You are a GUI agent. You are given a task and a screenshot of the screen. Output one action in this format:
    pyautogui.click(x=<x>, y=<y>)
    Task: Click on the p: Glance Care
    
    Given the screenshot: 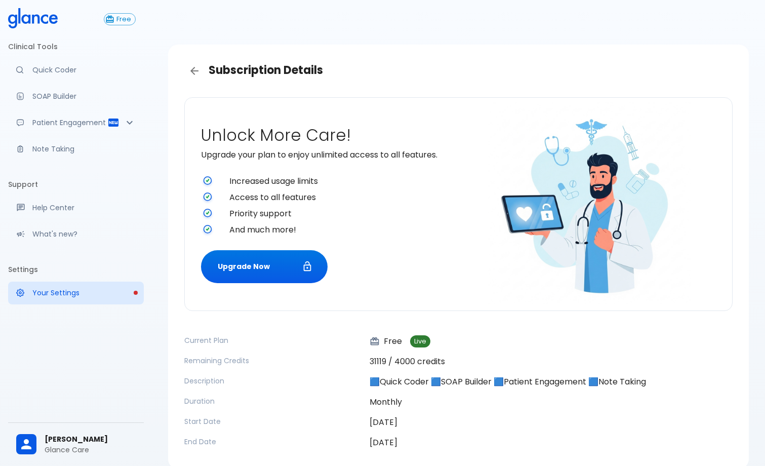 What is the action you would take?
    pyautogui.click(x=90, y=450)
    